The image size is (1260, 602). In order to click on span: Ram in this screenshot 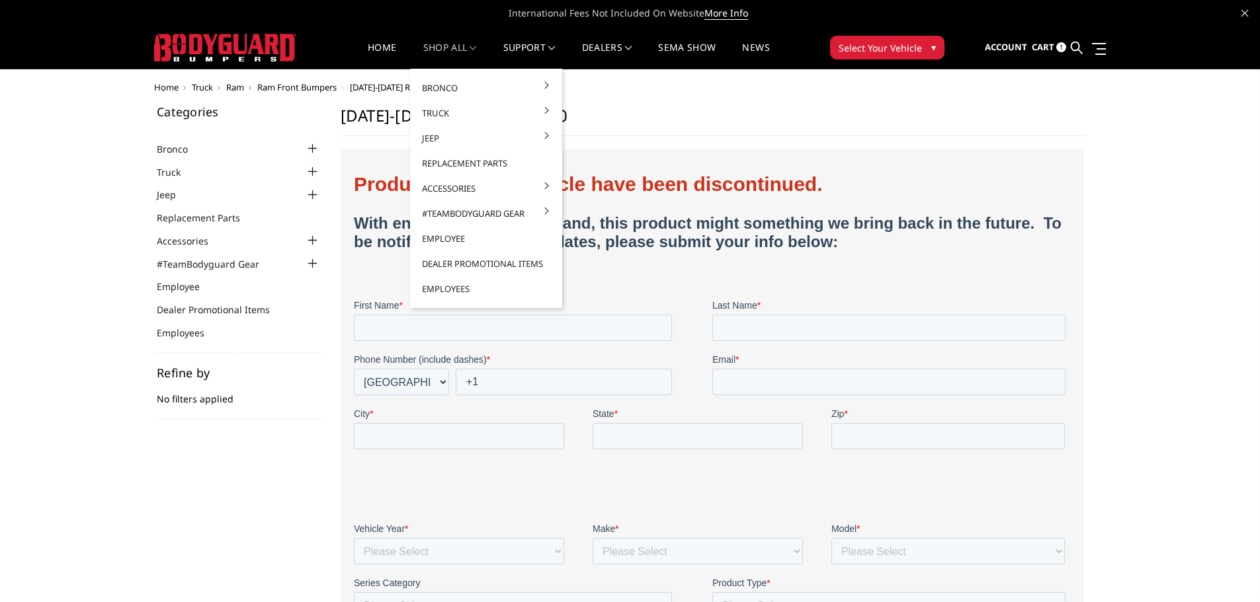, I will do `click(235, 87)`.